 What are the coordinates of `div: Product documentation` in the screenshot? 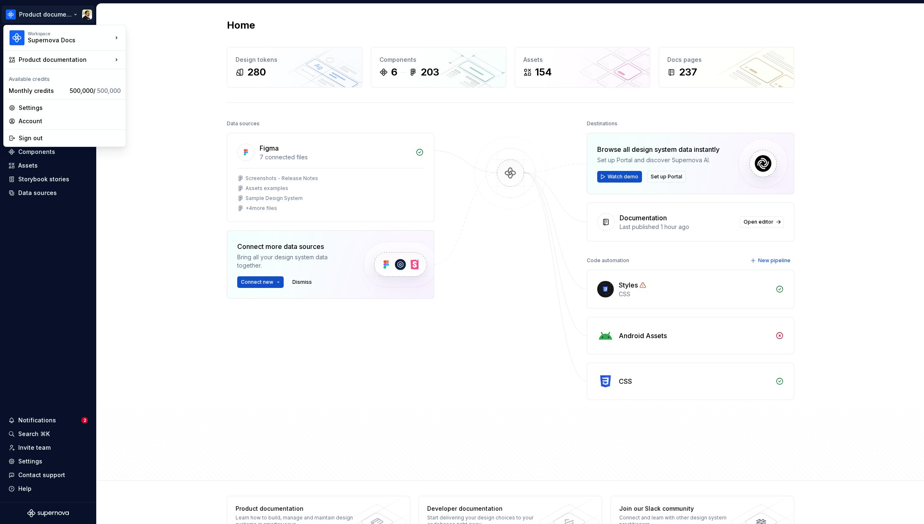 It's located at (66, 60).